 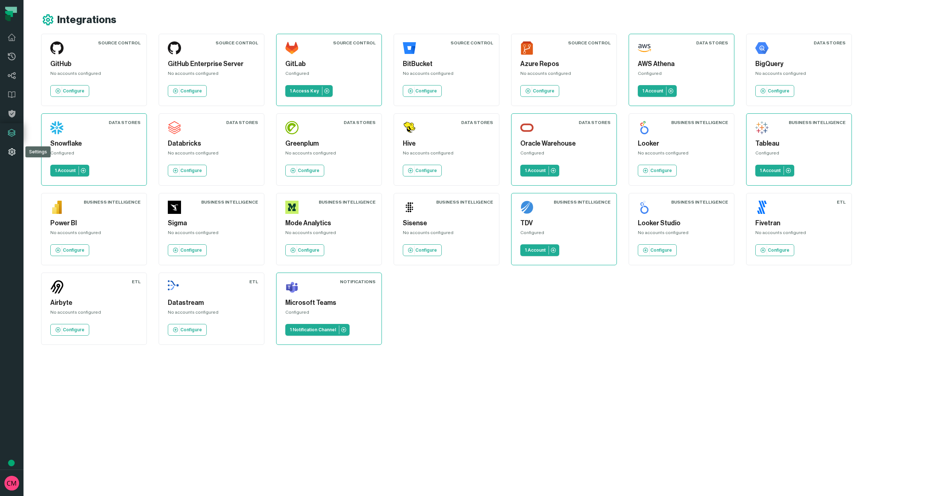 I want to click on h5: BigQuery, so click(x=799, y=64).